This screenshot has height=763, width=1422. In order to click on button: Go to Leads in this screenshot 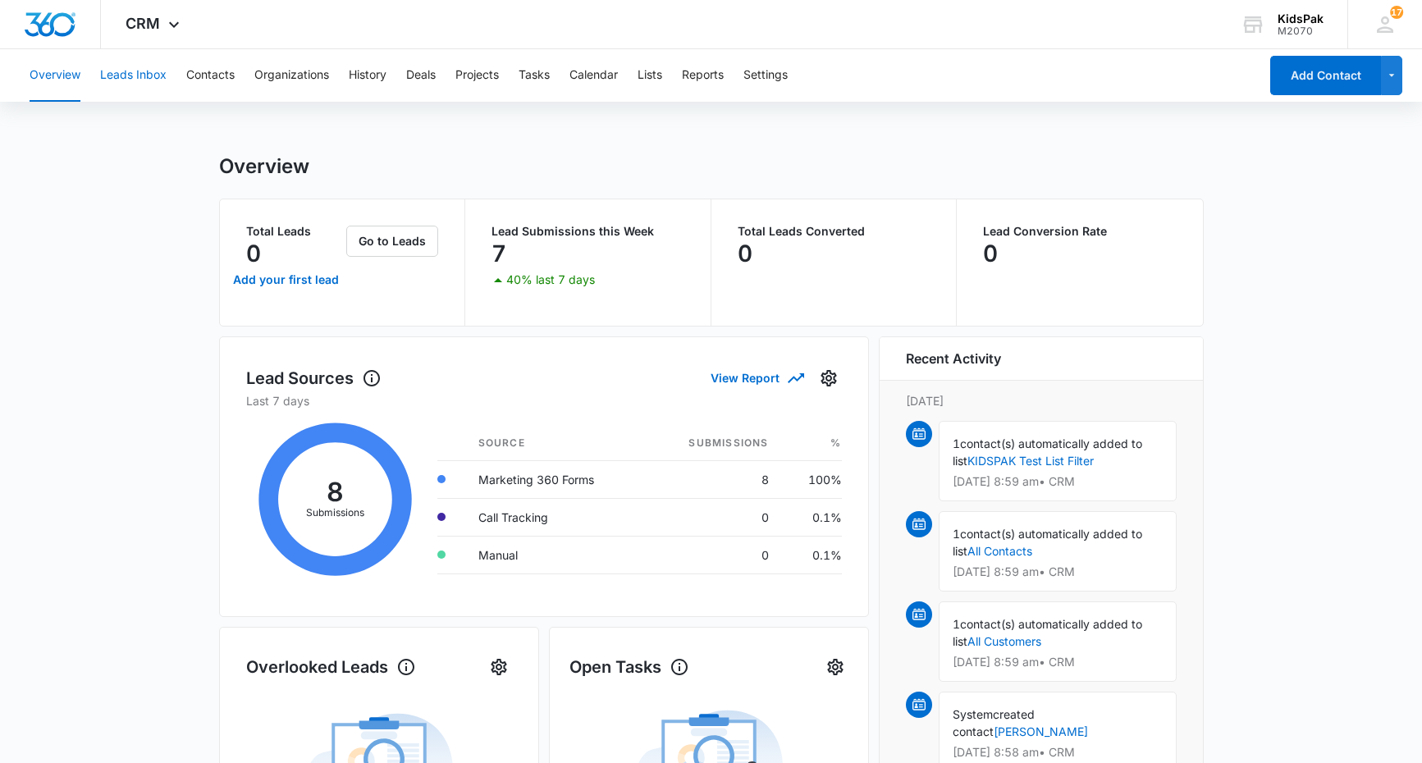, I will do `click(392, 241)`.